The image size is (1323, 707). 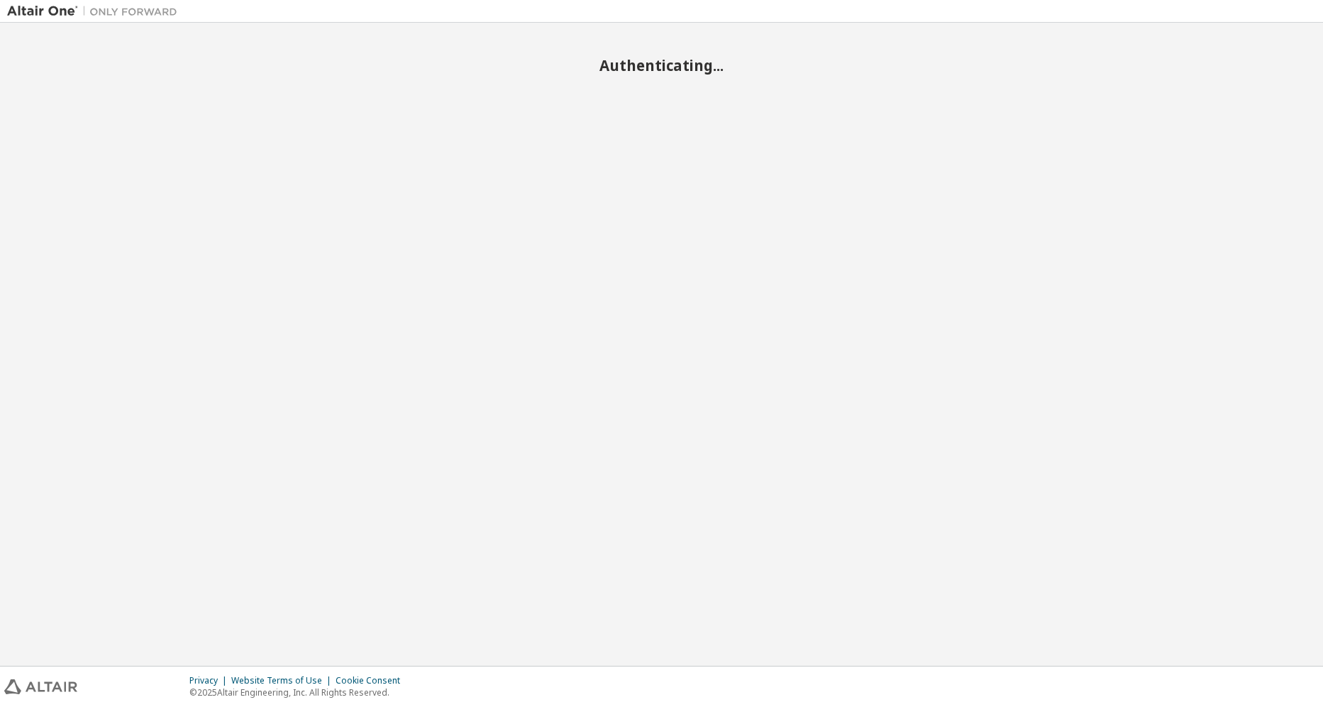 I want to click on p: © 2025 Altair Engineering, Inc. All Rights Reserved., so click(x=299, y=692).